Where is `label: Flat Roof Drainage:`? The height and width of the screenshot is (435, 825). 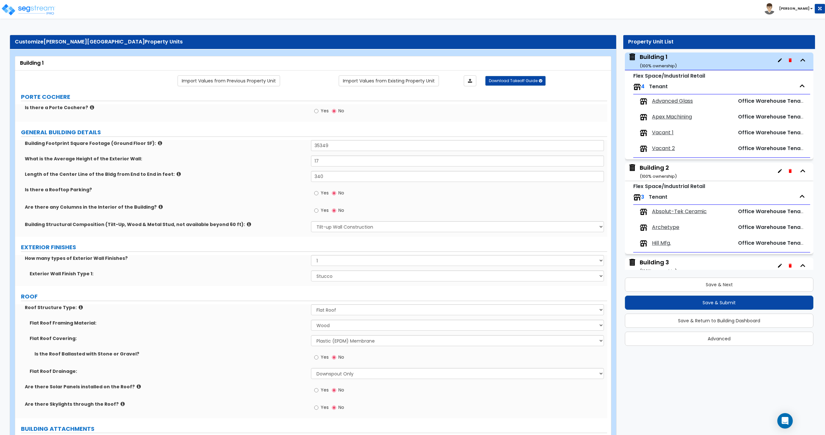 label: Flat Roof Drainage: is located at coordinates (168, 371).